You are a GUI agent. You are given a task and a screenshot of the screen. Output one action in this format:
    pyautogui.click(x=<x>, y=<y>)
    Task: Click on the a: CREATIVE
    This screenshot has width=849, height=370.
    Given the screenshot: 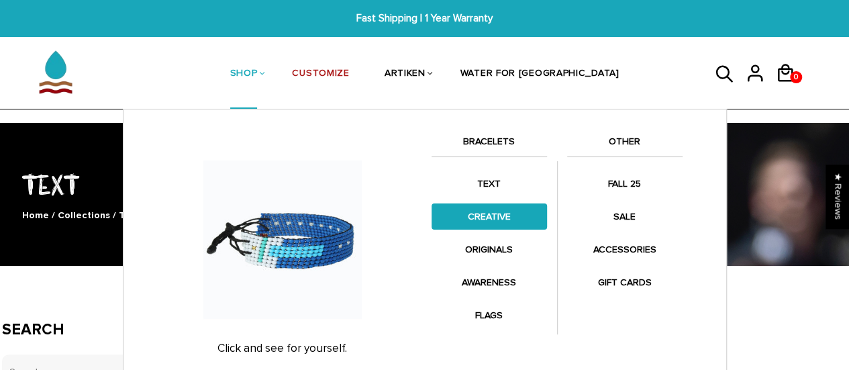 What is the action you would take?
    pyautogui.click(x=489, y=216)
    